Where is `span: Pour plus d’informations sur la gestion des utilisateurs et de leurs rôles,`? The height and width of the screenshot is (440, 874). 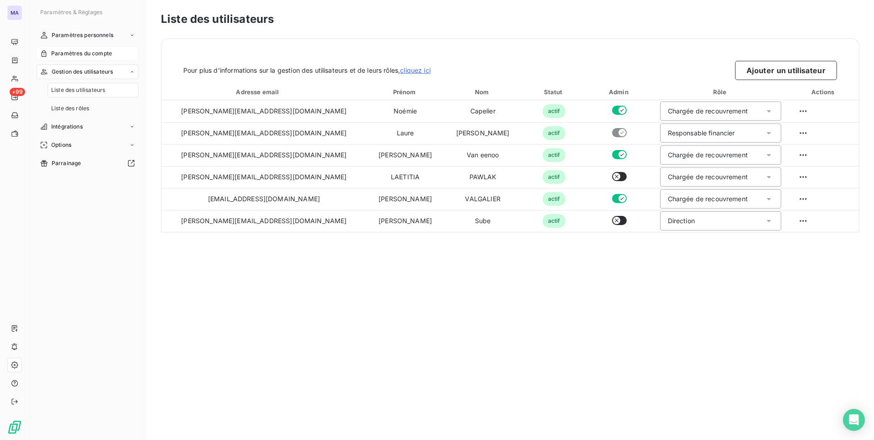 span: Pour plus d’informations sur la gestion des utilisateurs et de leurs rôles, is located at coordinates (307, 70).